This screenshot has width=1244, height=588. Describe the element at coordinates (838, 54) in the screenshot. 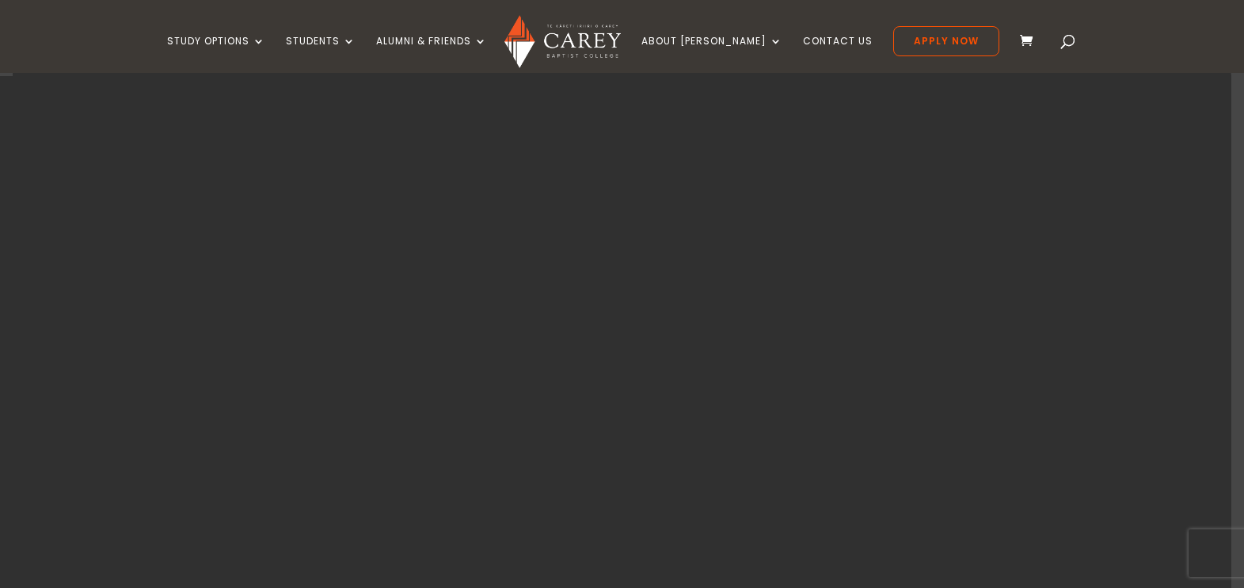

I see `a: Contact Us` at that location.